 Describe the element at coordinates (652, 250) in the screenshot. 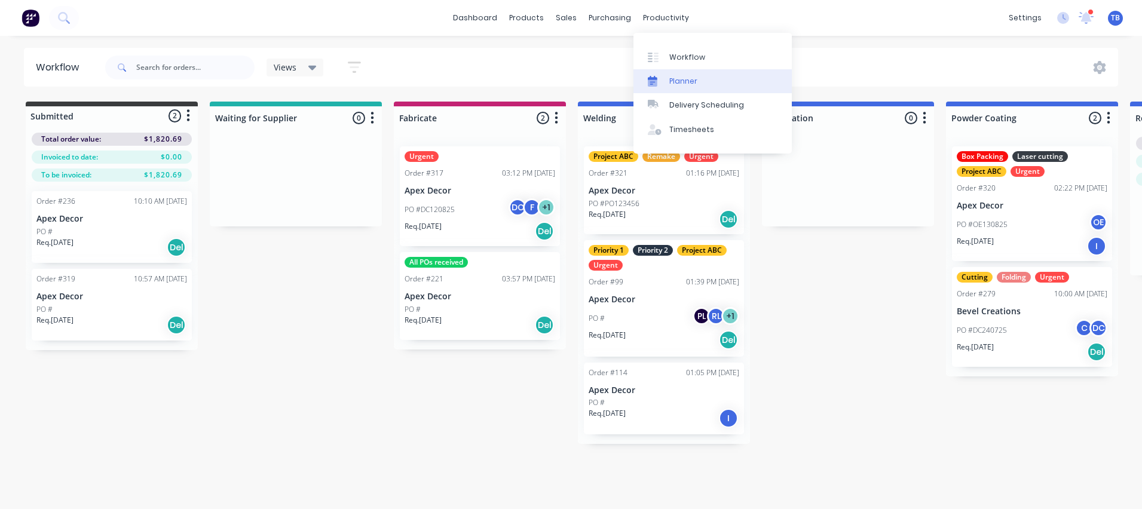

I see `div: Priority 2` at that location.